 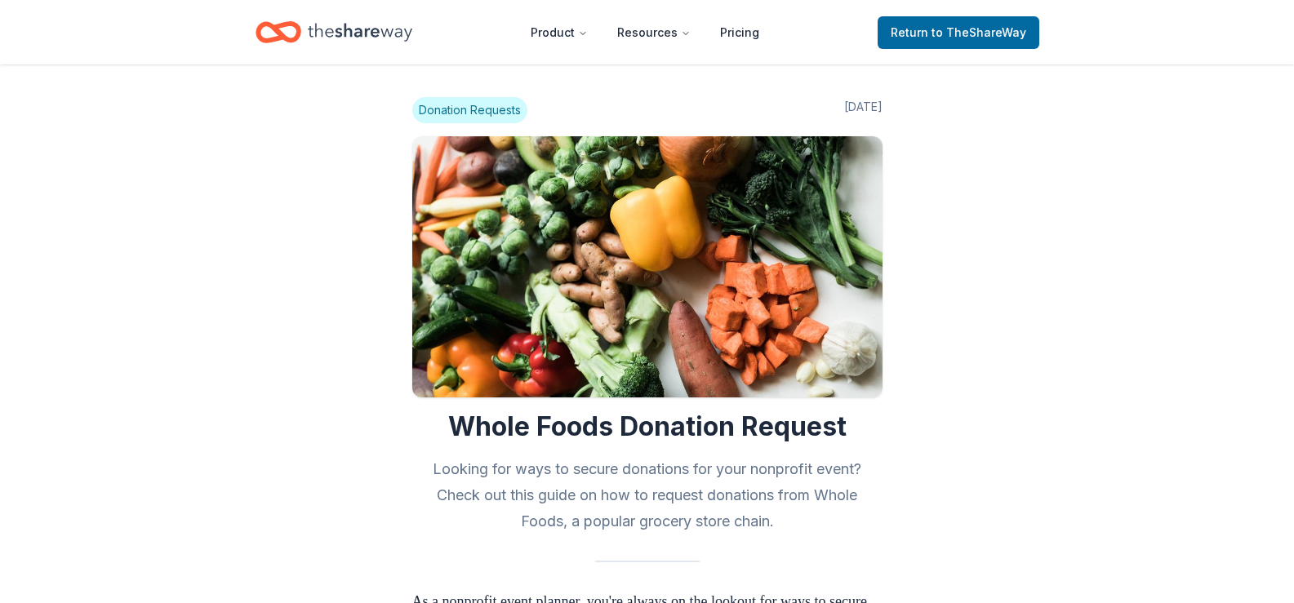 I want to click on h1: Whole Foods Donation Request, so click(x=647, y=427).